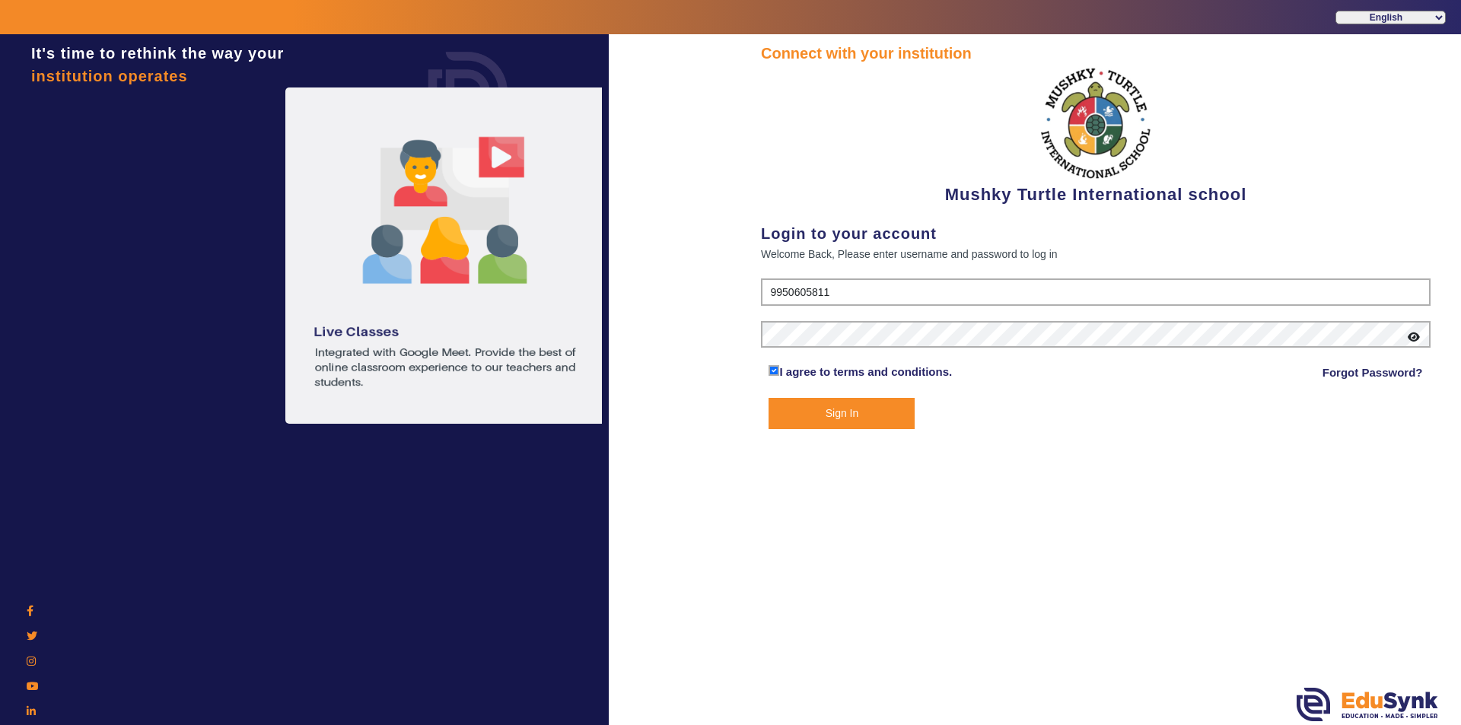  Describe the element at coordinates (1096, 135) in the screenshot. I see `div: Mushky Turtle International school` at that location.